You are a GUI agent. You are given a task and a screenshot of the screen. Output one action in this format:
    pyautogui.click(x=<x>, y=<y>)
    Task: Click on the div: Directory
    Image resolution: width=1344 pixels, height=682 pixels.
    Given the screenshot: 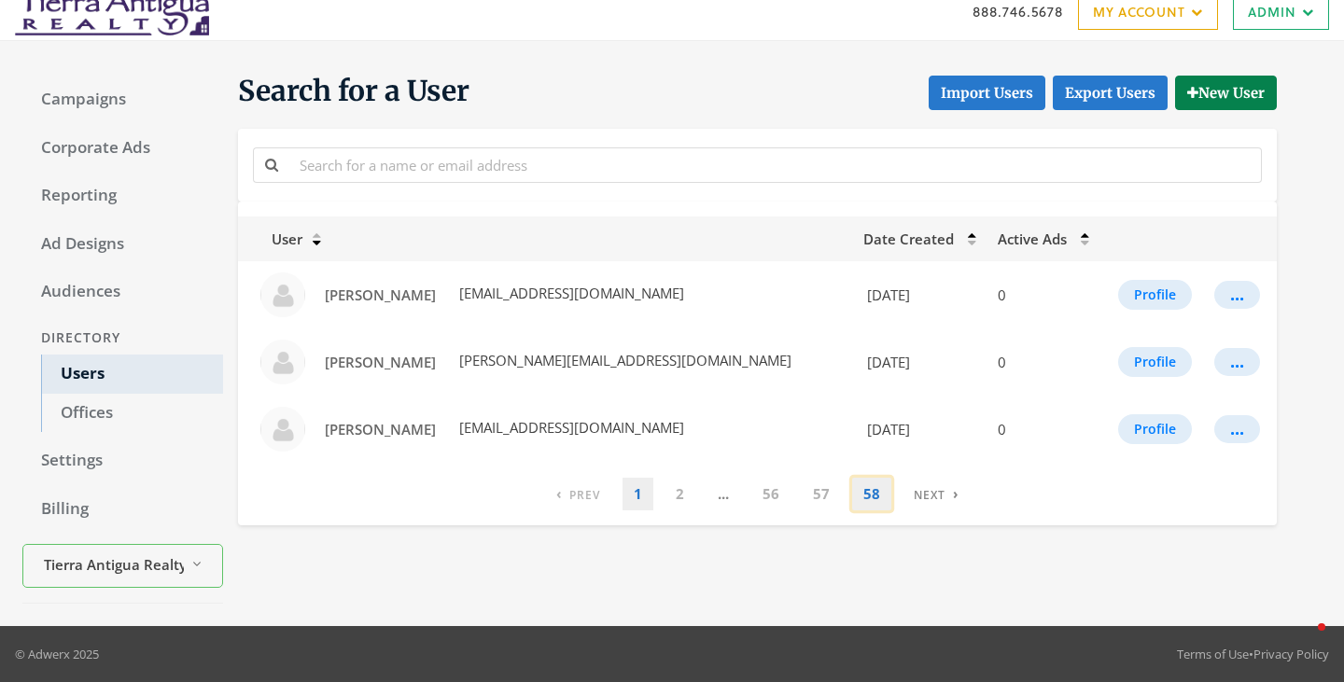 What is the action you would take?
    pyautogui.click(x=122, y=338)
    